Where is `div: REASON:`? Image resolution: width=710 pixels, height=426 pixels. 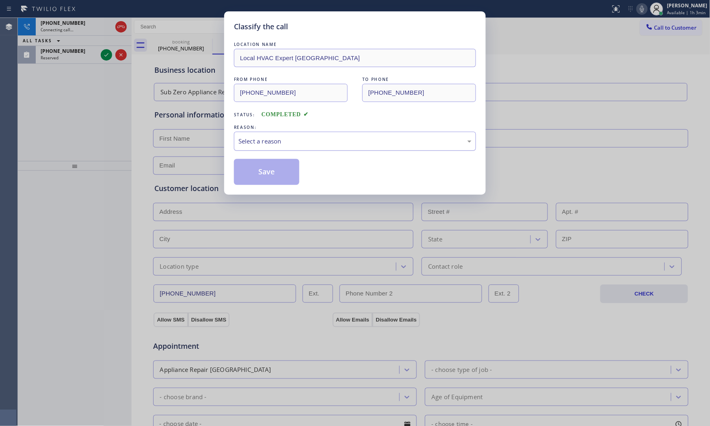 div: REASON: is located at coordinates (355, 127).